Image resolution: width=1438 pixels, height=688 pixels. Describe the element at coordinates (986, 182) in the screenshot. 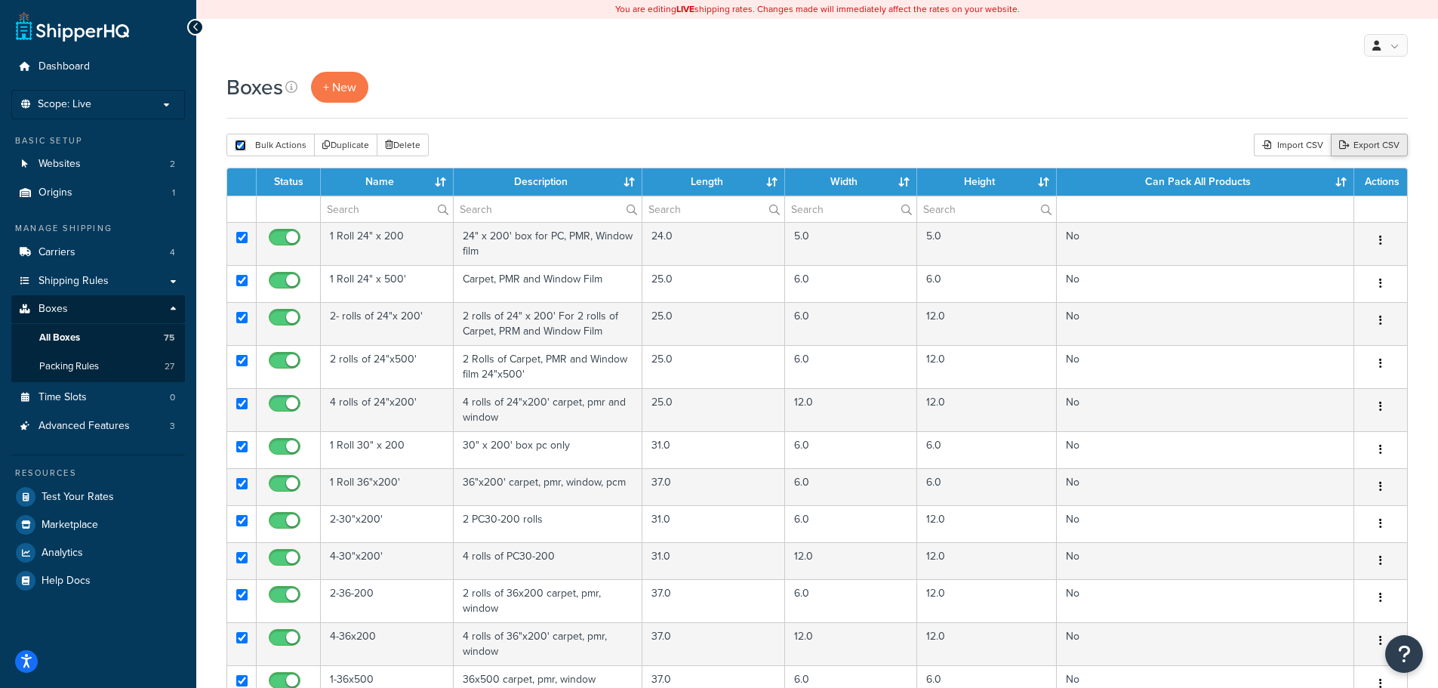

I see `th: Height : activate to sort column ascending` at that location.